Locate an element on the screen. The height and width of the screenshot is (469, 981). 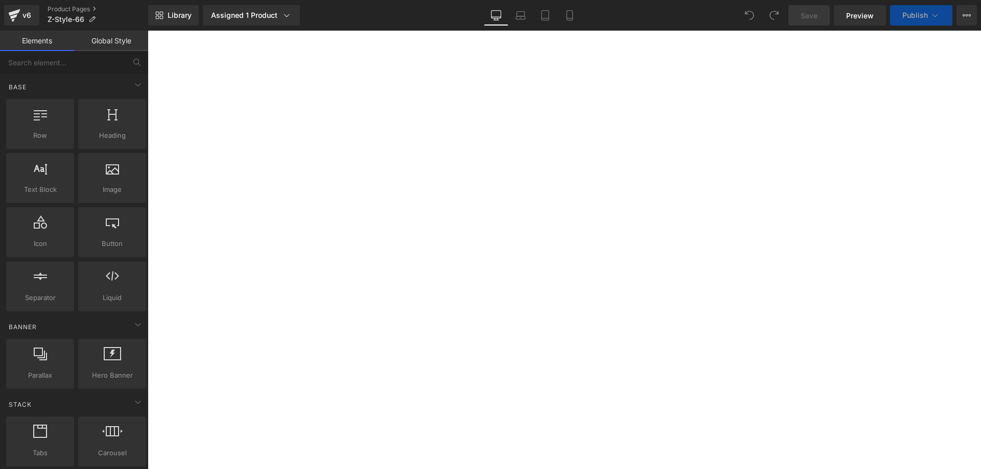
span: Publish is located at coordinates (915, 15).